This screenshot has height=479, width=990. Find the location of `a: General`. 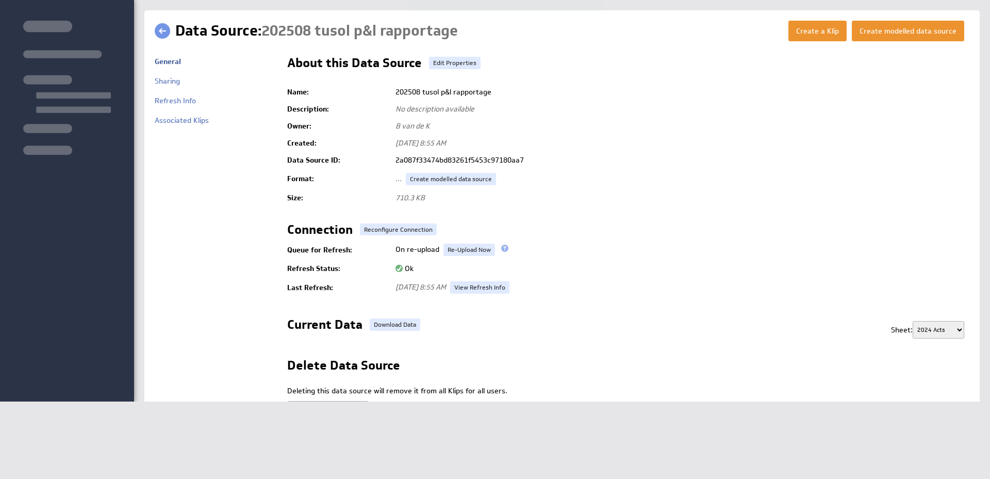

a: General is located at coordinates (168, 61).